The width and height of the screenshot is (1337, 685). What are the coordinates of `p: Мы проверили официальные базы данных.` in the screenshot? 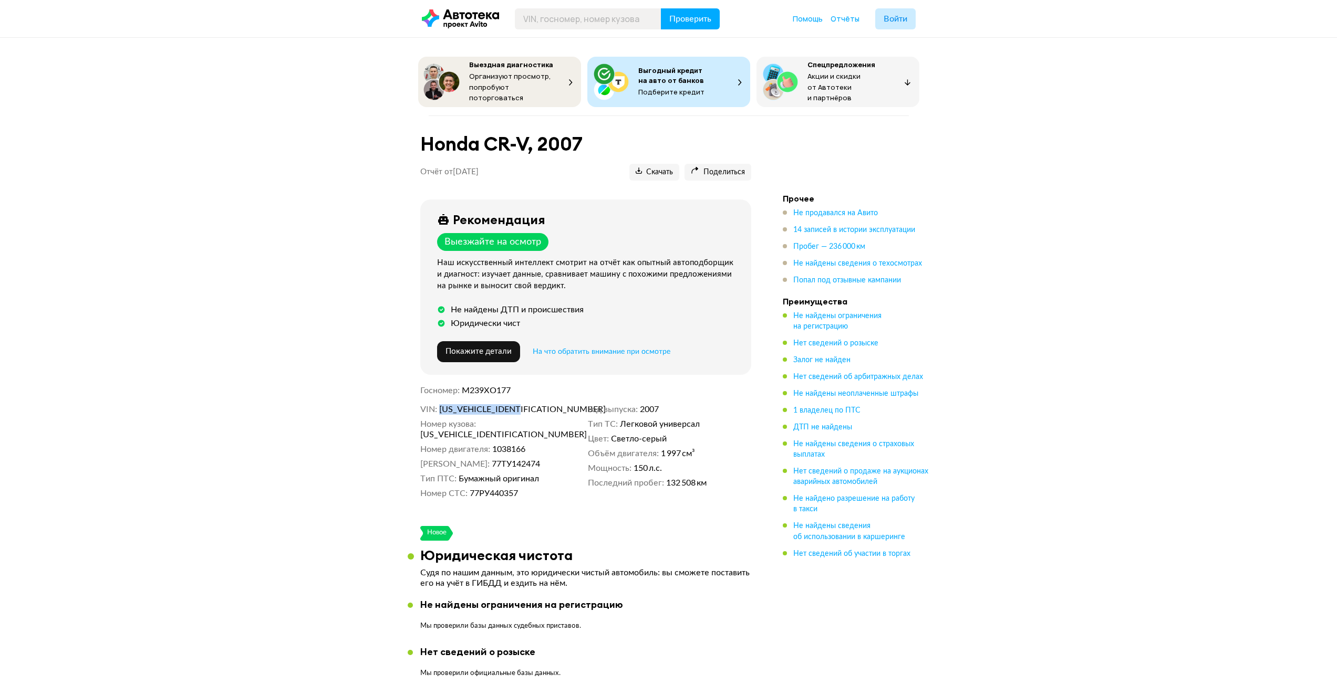 It's located at (490, 674).